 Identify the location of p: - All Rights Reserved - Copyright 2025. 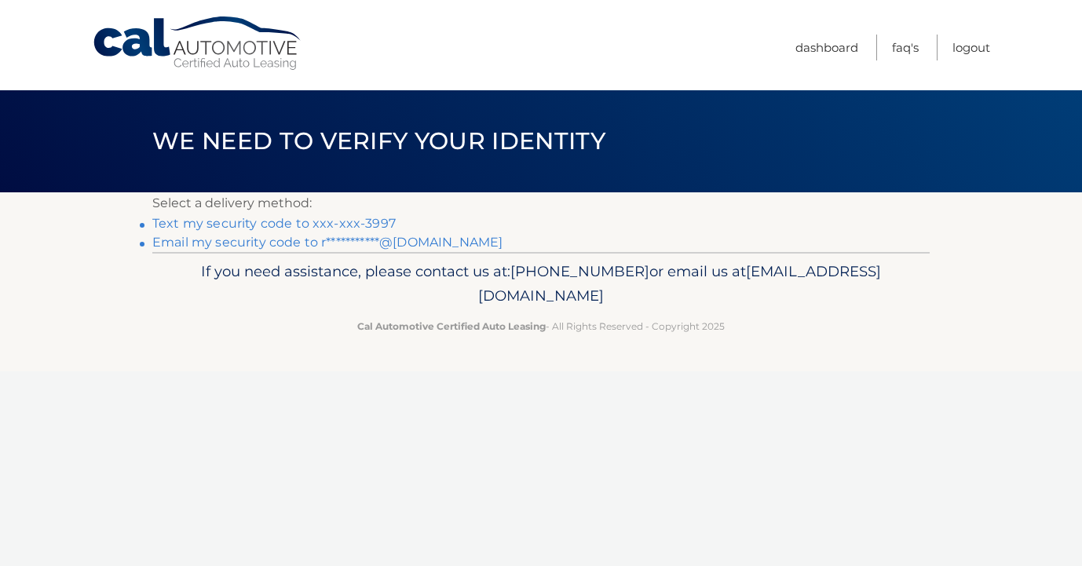
(541, 326).